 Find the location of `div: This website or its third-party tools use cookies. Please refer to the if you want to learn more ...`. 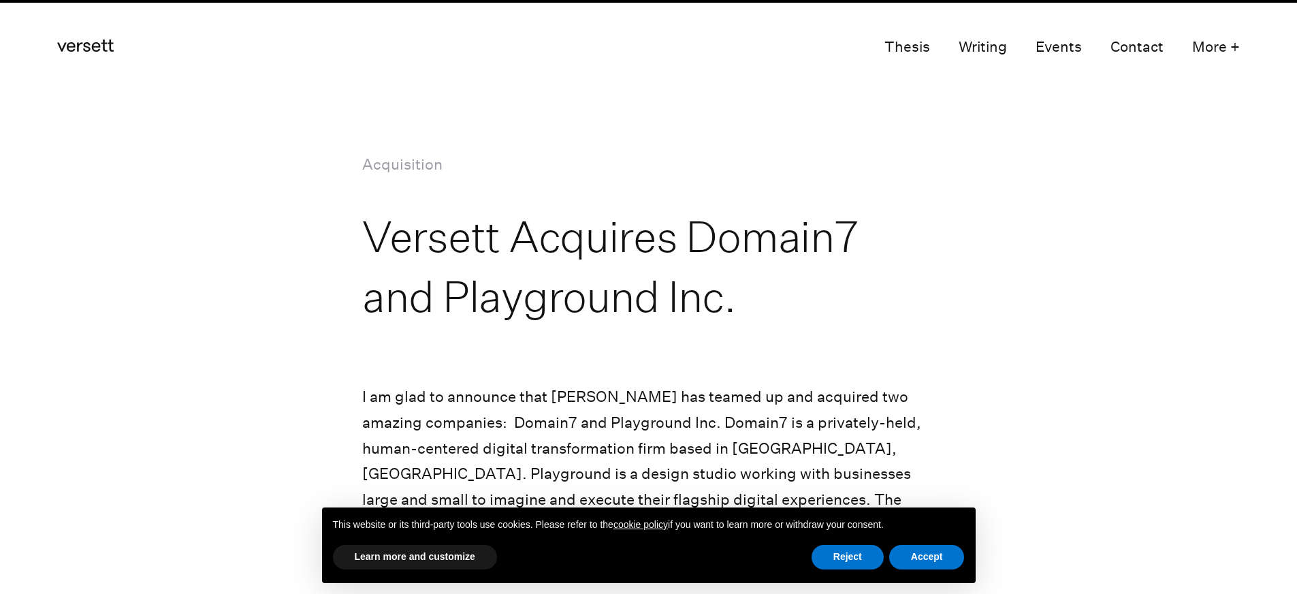

div: This website or its third-party tools use cookies. Please refer to the if you want to learn more ... is located at coordinates (649, 525).